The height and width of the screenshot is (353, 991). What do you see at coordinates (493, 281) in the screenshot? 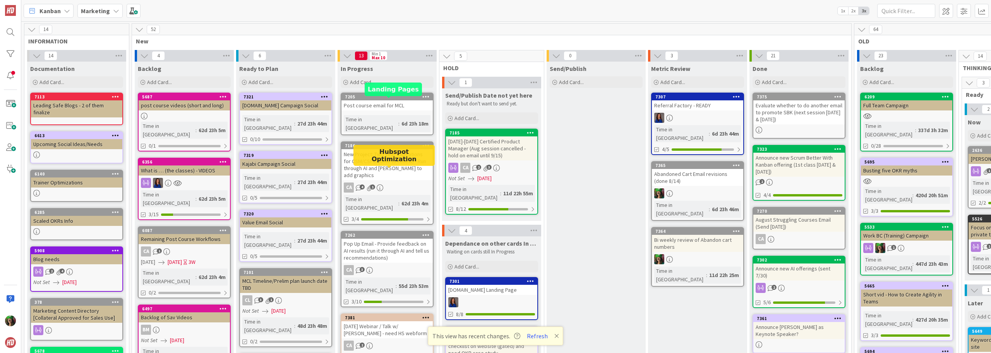
I see `div: 7301` at bounding box center [493, 281].